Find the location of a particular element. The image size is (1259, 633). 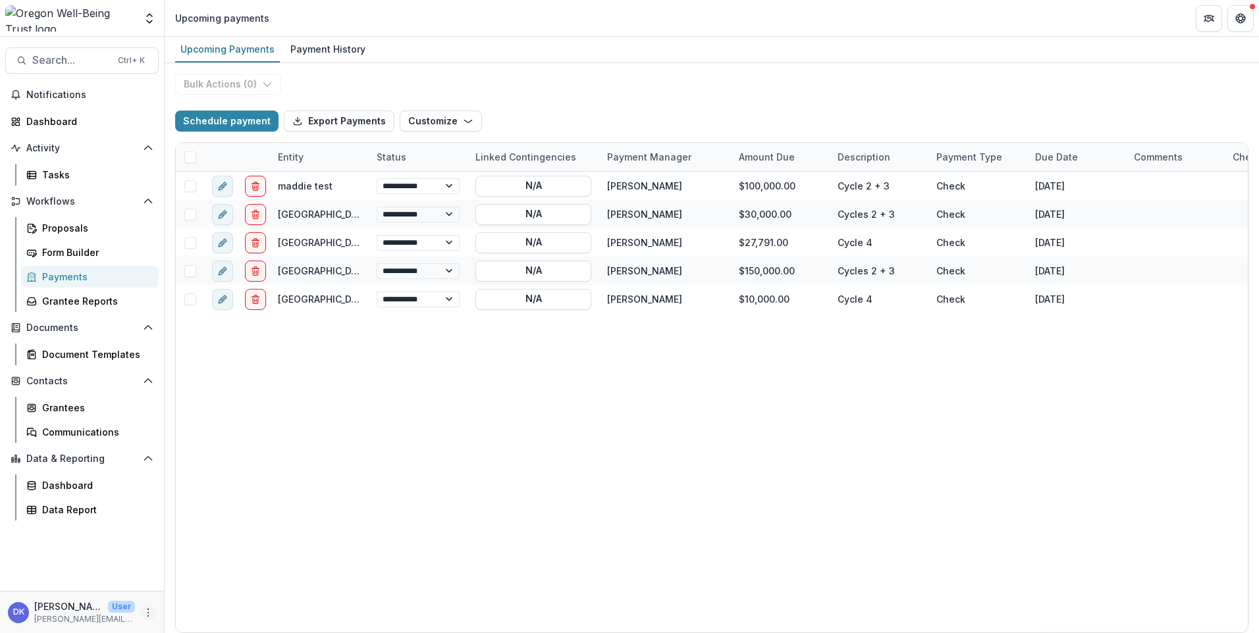

button: Open Documents is located at coordinates (82, 328).